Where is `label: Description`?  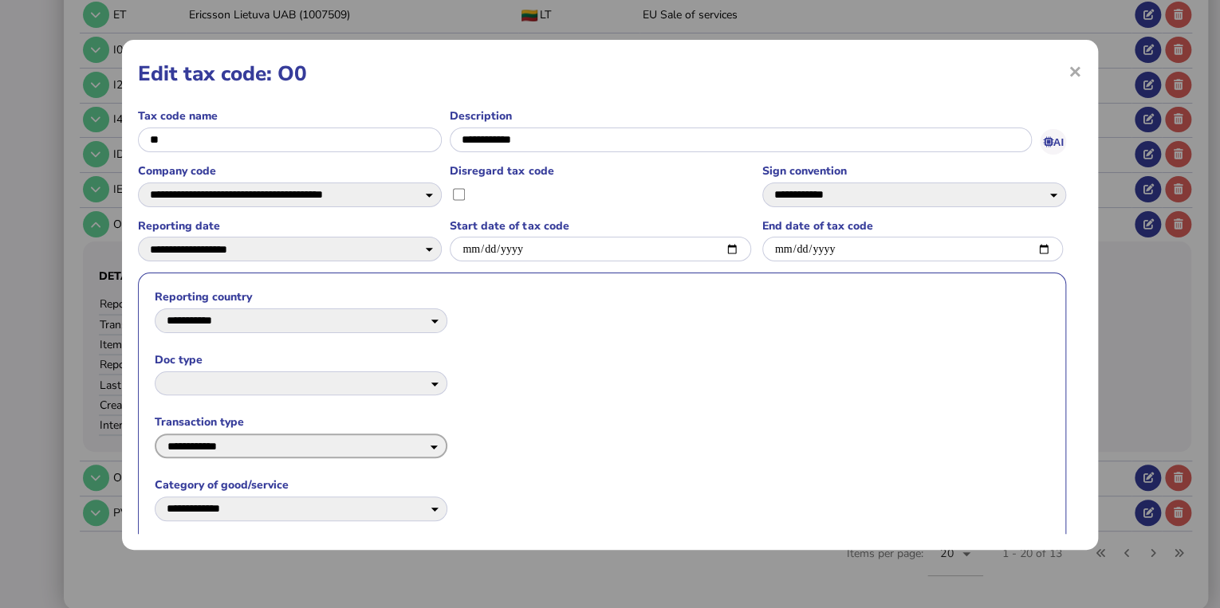
label: Description is located at coordinates (758, 116).